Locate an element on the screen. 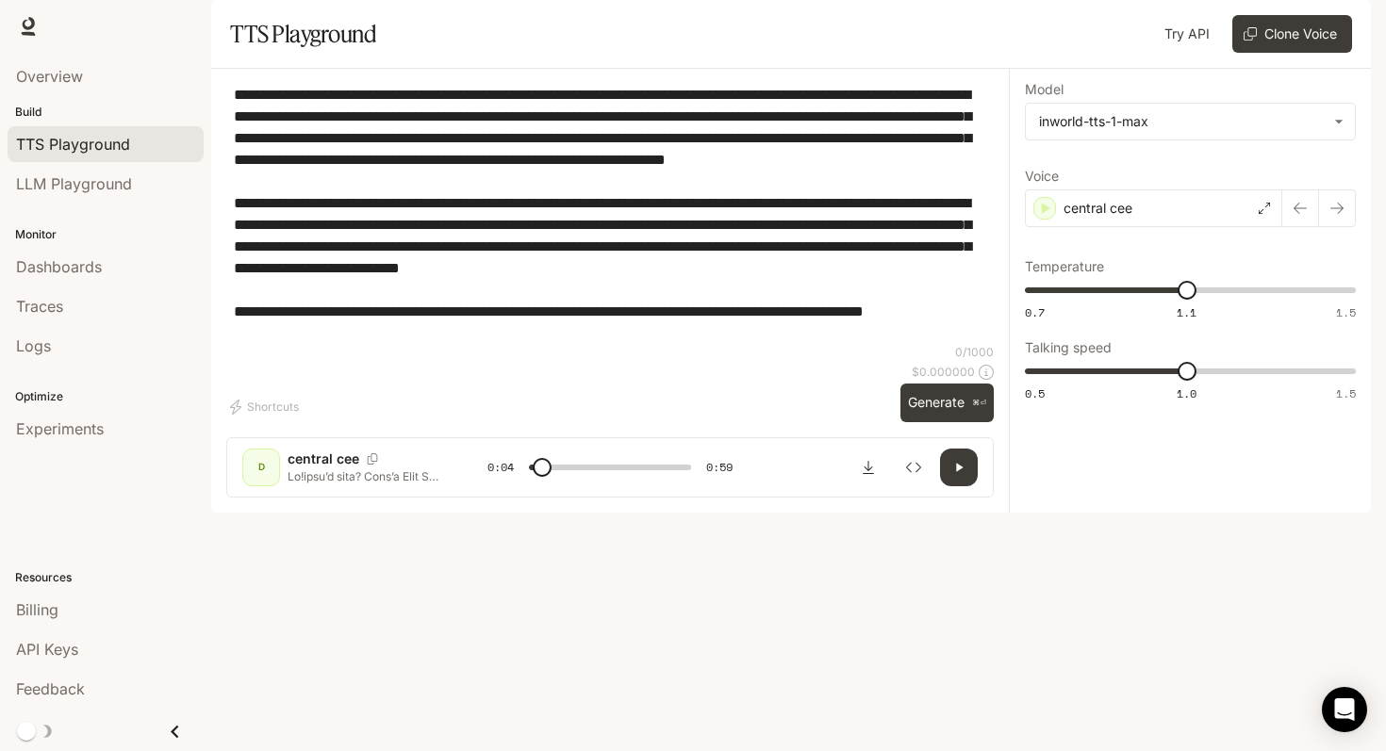 This screenshot has height=751, width=1386. button: Inspect is located at coordinates (913, 468).